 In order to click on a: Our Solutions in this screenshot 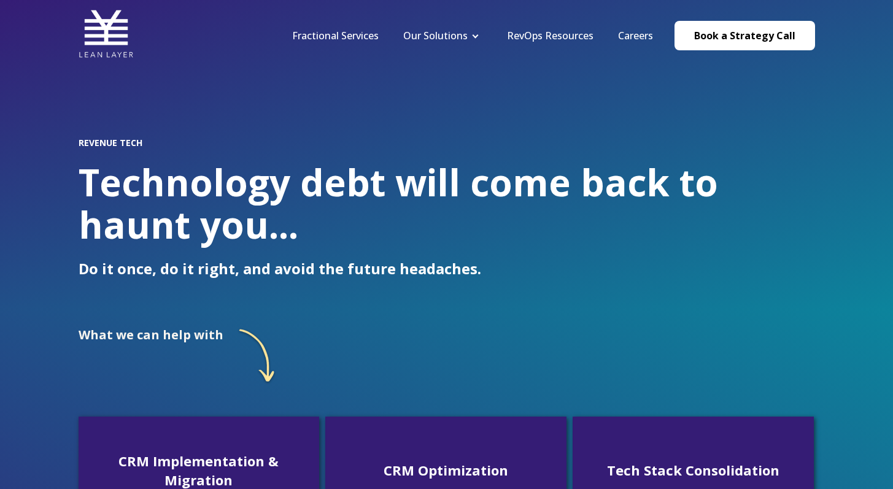, I will do `click(435, 36)`.